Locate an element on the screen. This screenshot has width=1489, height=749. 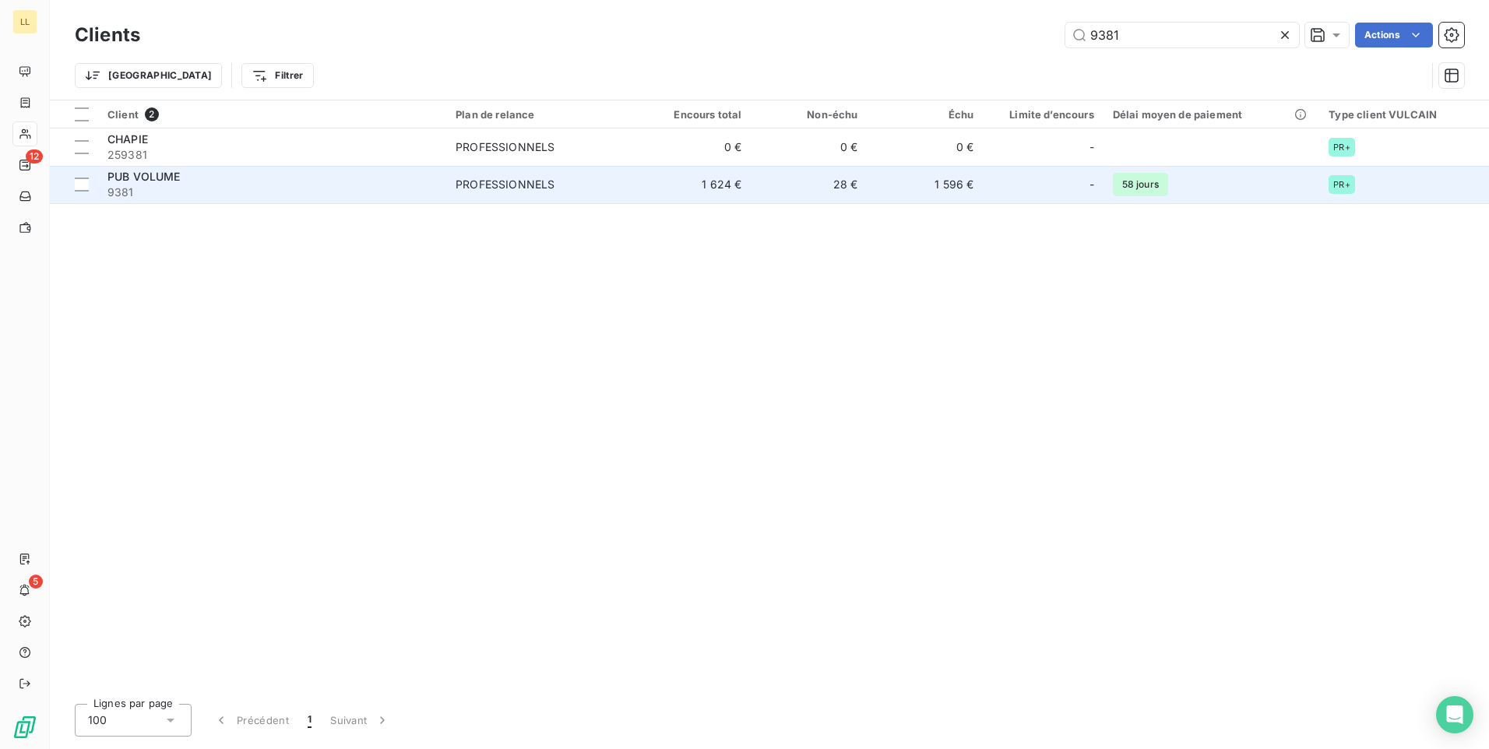
span: 259381 is located at coordinates (272, 155).